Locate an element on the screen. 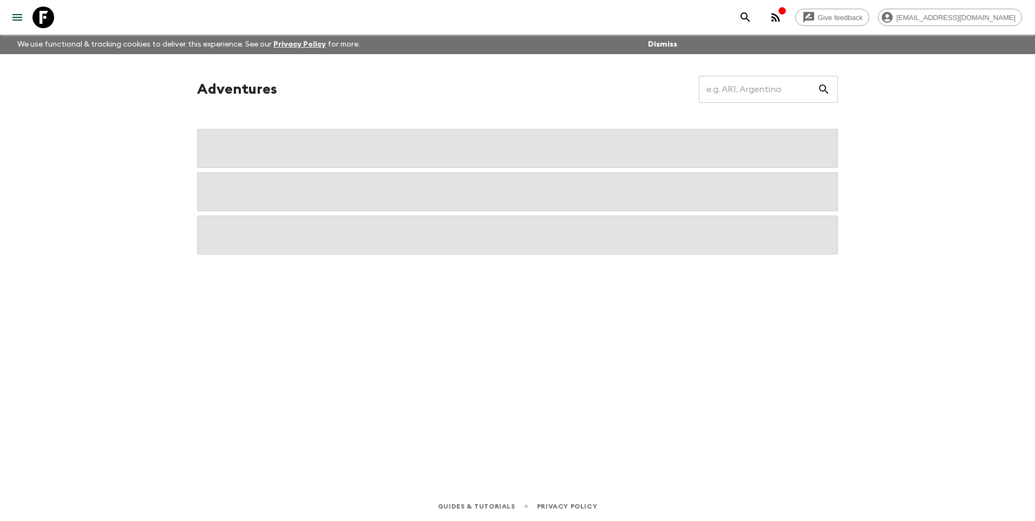  a: Guides & Tutorials is located at coordinates (476, 506).